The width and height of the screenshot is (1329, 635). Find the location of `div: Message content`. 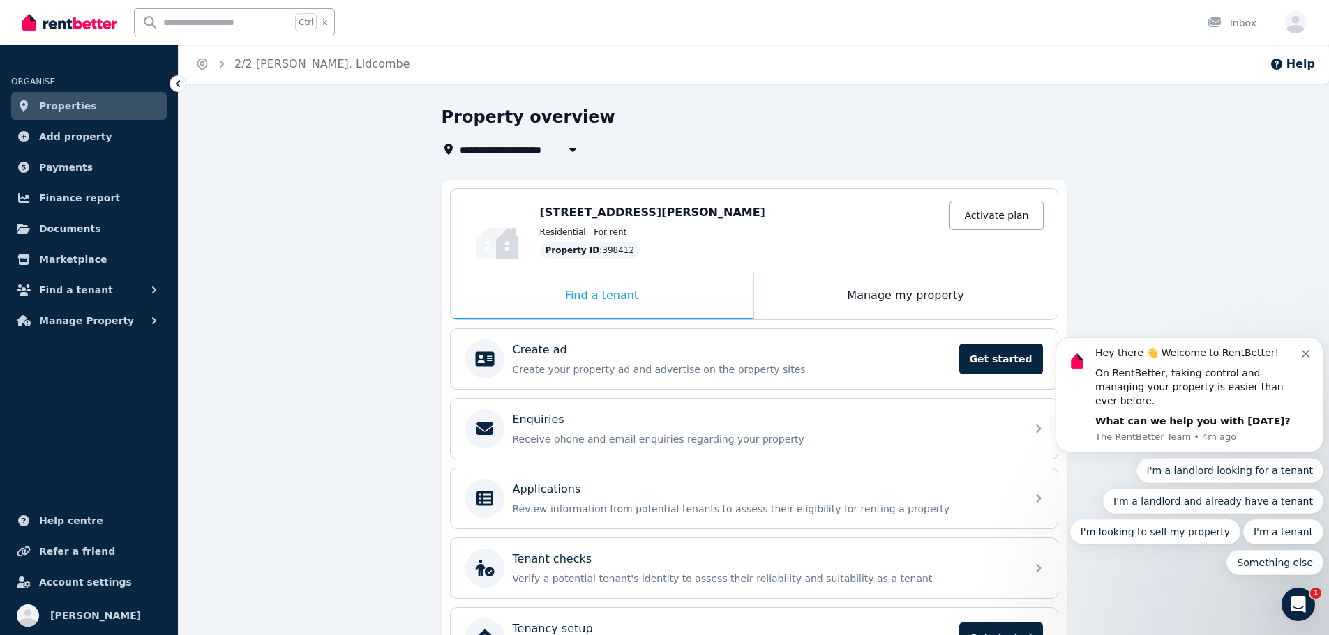

div: Message content is located at coordinates (149, 175).